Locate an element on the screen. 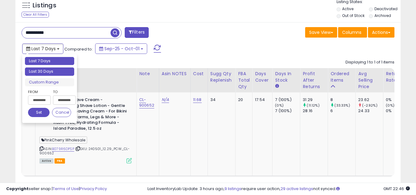  button: Last 7 Days is located at coordinates (43, 49).